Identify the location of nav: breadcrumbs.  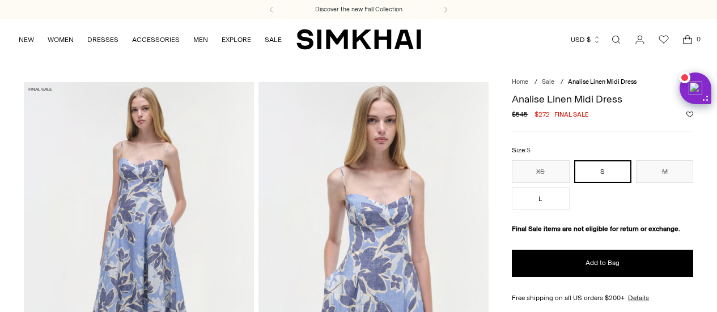
(603, 82).